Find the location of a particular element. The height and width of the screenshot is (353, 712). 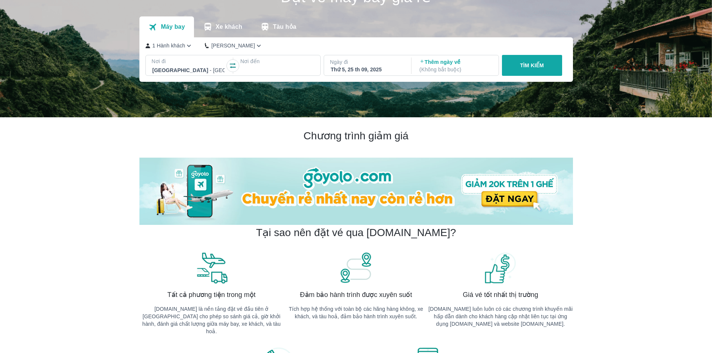

img: banner-home is located at coordinates (356, 191).